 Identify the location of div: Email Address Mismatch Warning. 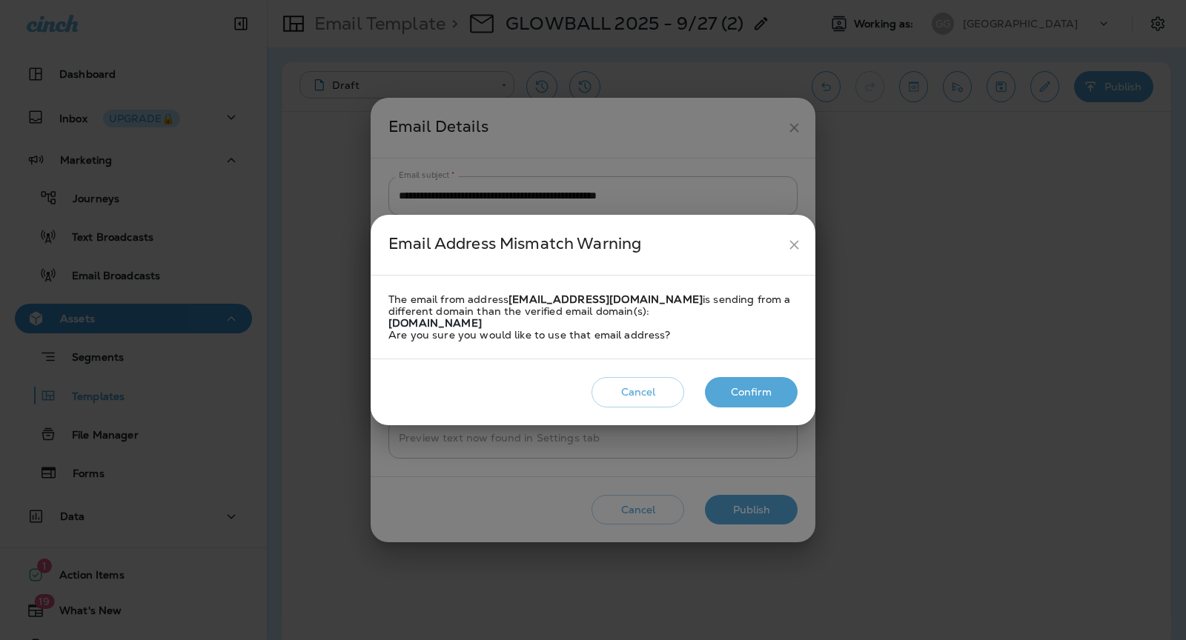
(584, 245).